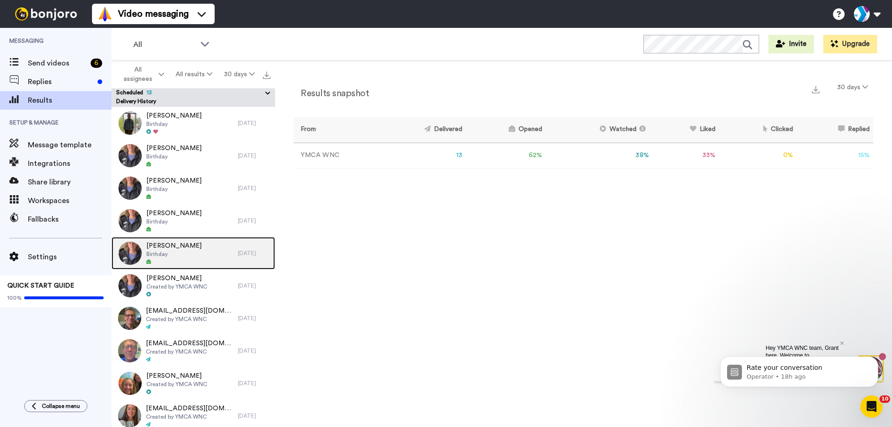 This screenshot has width=892, height=427. Describe the element at coordinates (193, 102) in the screenshot. I see `div: Delivery History` at that location.